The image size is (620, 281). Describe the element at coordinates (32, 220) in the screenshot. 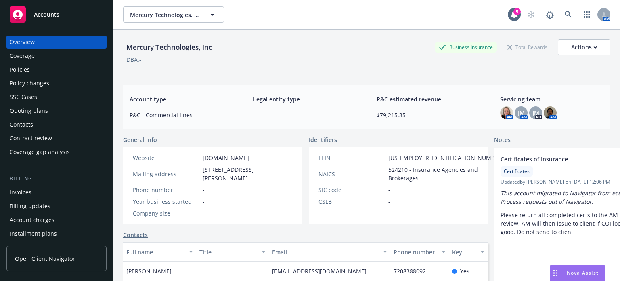

I see `div: Account charges` at that location.